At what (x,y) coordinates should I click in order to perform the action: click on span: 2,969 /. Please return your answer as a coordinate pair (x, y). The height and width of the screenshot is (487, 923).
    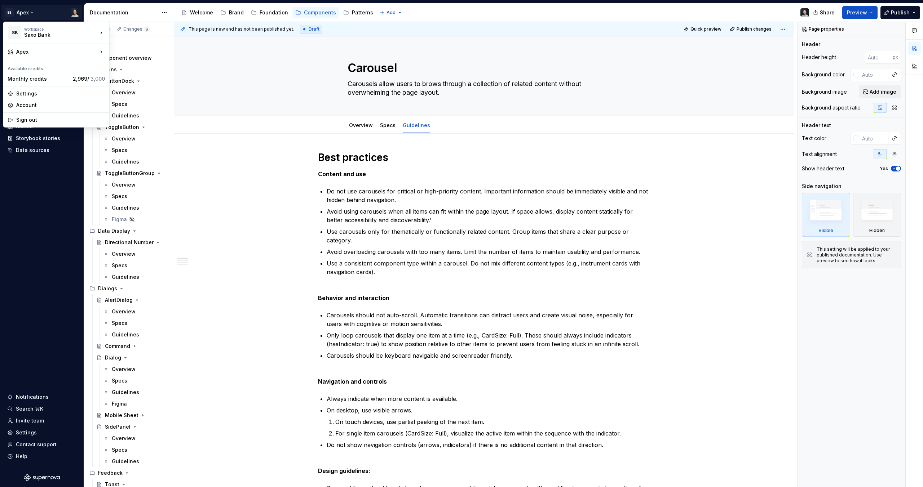
    Looking at the image, I should click on (89, 79).